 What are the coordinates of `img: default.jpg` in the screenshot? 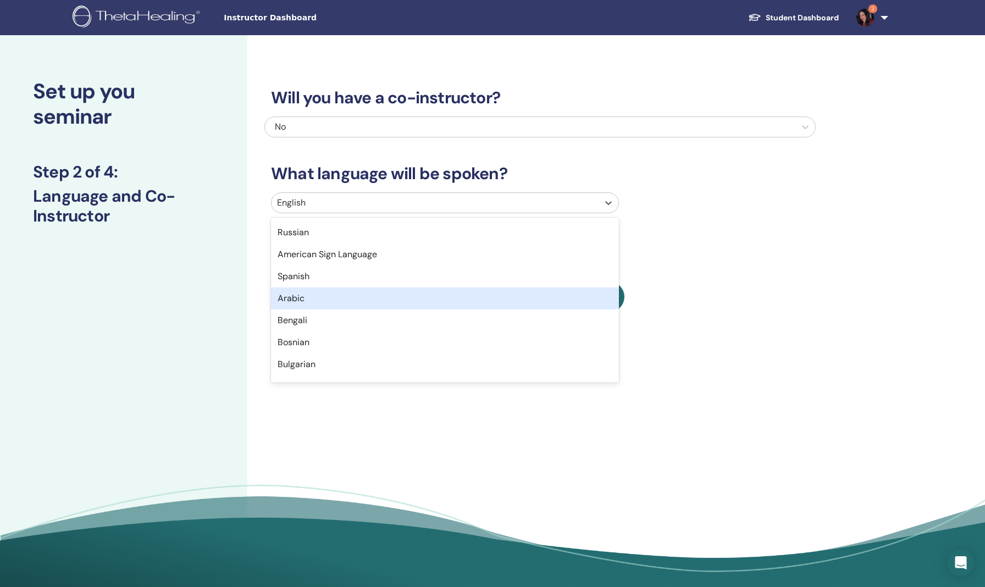 It's located at (865, 18).